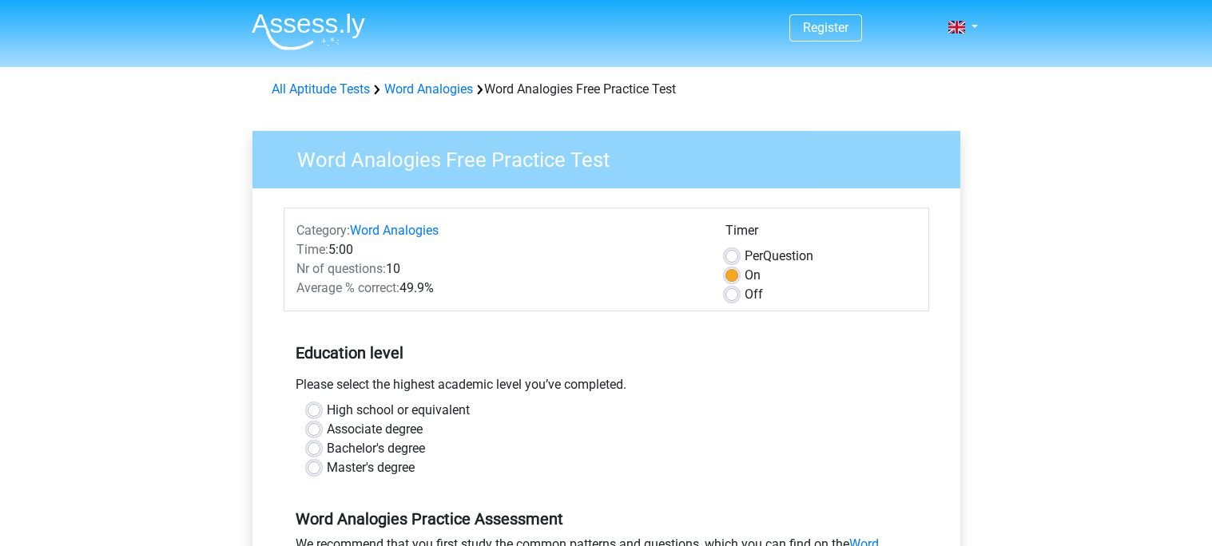 The width and height of the screenshot is (1212, 546). I want to click on label: On, so click(752, 276).